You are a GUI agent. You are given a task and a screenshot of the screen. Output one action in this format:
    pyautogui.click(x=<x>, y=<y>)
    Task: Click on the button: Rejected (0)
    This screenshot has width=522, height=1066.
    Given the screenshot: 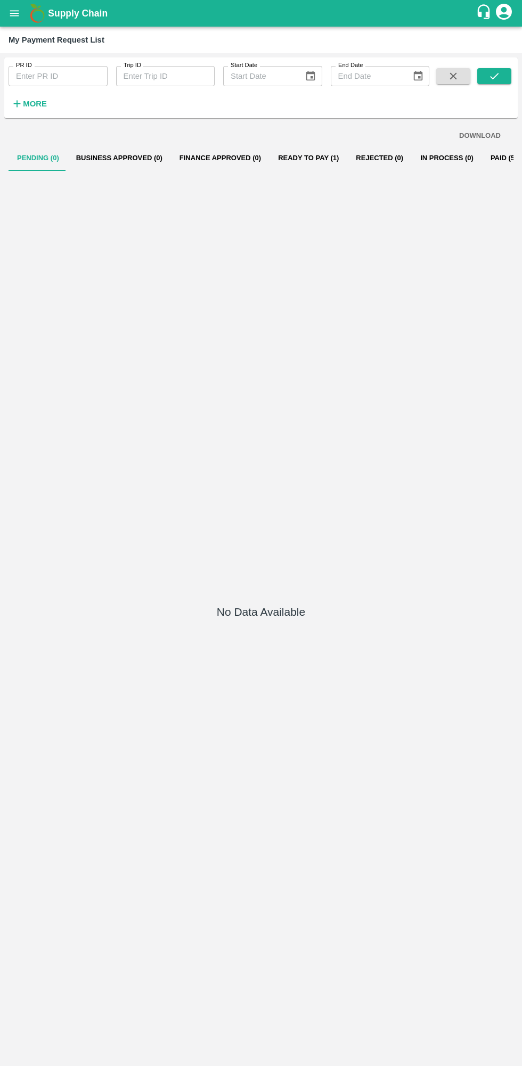 What is the action you would take?
    pyautogui.click(x=379, y=158)
    